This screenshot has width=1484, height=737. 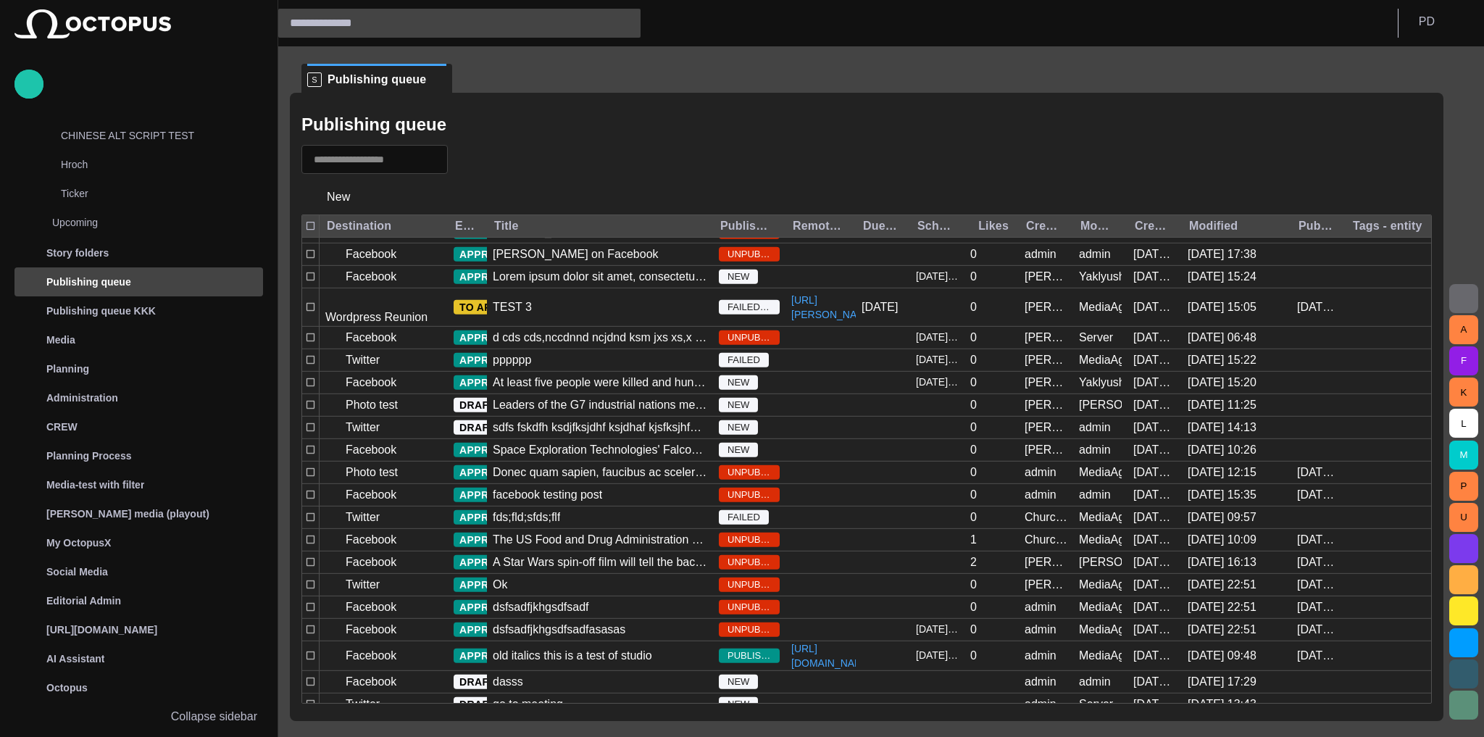 I want to click on div: Yaklyushyn, so click(x=1100, y=383).